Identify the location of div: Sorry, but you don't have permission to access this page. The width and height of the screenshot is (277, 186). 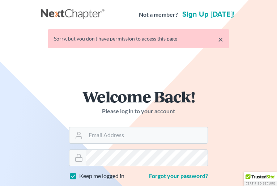
(139, 39).